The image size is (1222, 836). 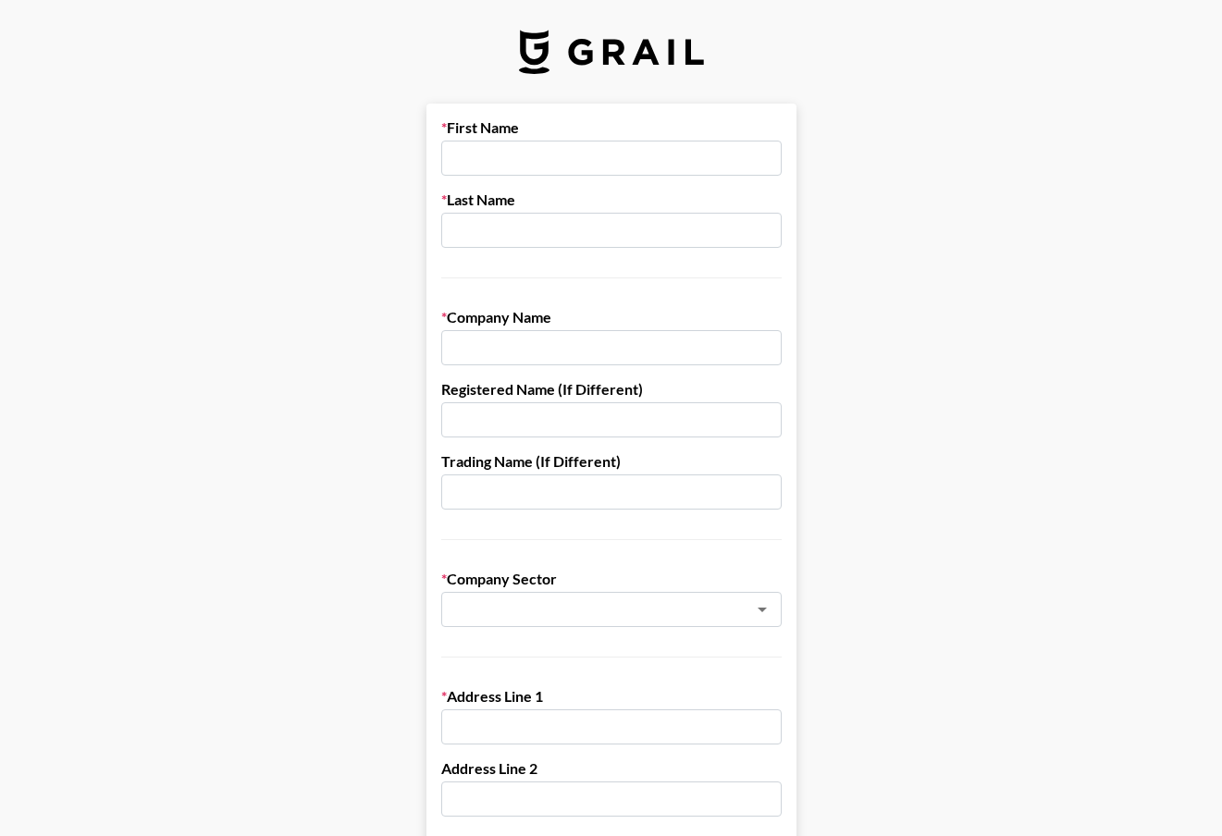 I want to click on label: Company Sector, so click(x=611, y=579).